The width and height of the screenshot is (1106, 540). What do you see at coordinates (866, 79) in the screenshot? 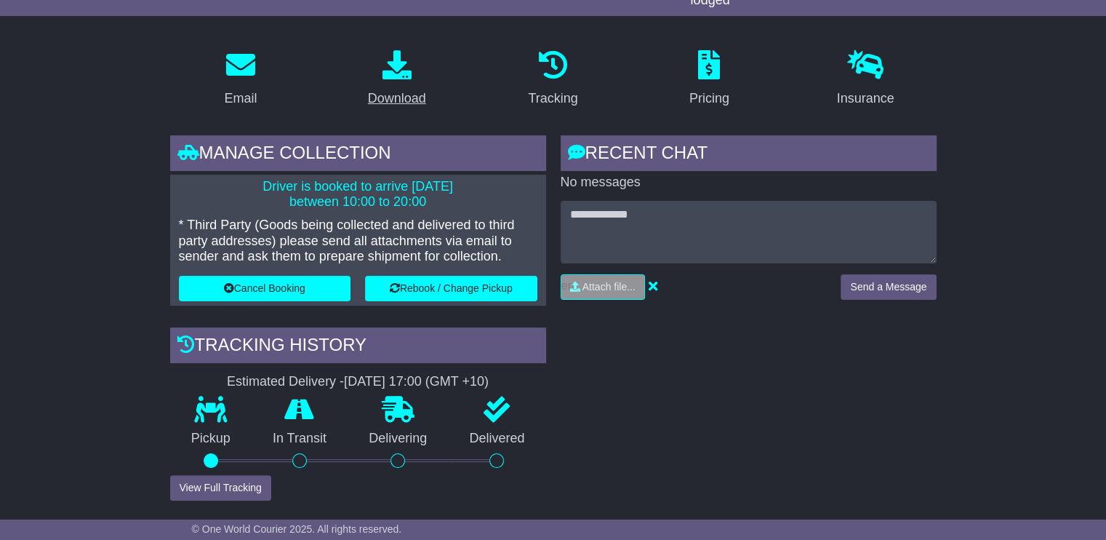
I see `a: Insurance` at bounding box center [866, 79].